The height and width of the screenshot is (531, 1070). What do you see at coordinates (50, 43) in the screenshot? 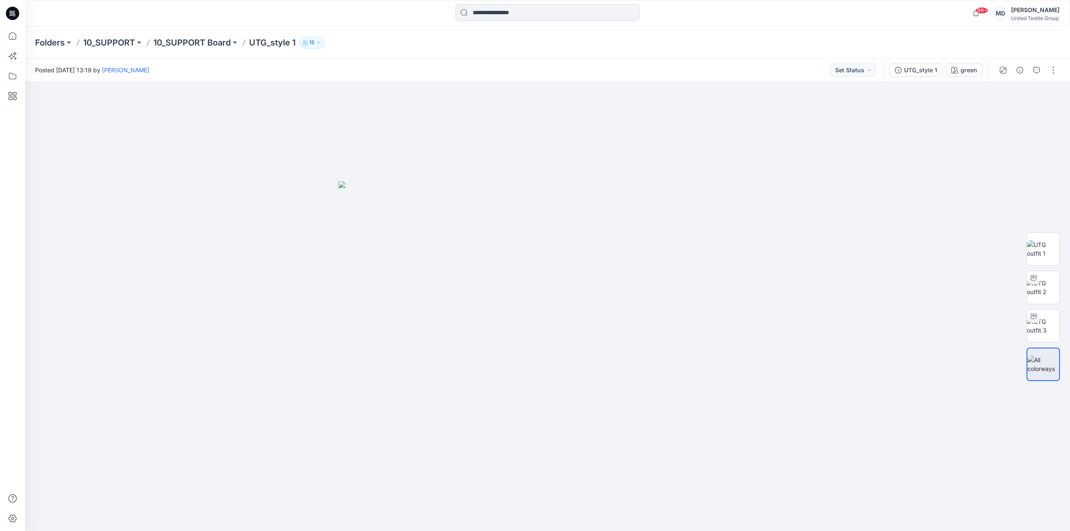
I see `a: Folders` at bounding box center [50, 43].